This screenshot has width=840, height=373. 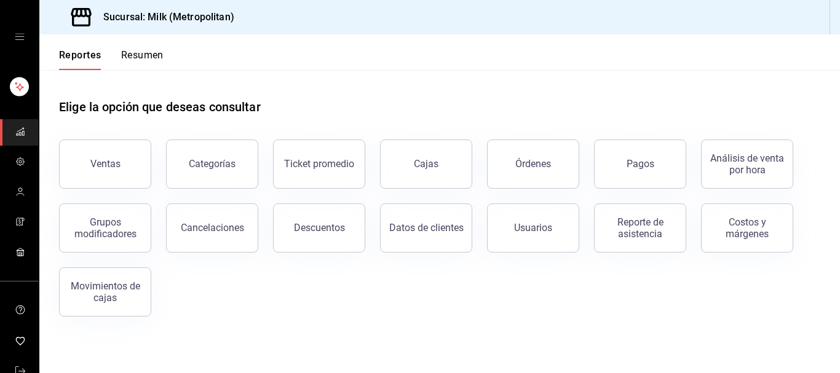 I want to click on button: Órdenes, so click(x=533, y=164).